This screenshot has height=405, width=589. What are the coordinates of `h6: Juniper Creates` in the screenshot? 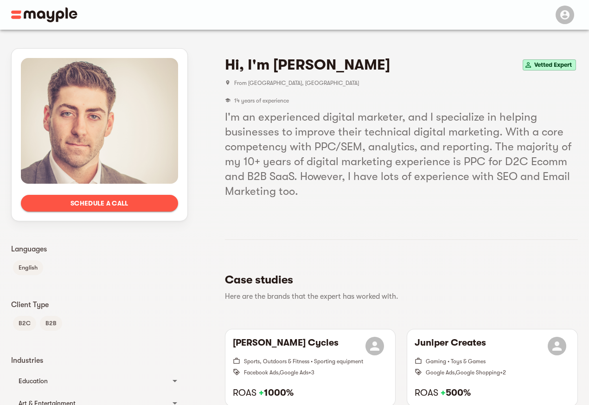 It's located at (450, 346).